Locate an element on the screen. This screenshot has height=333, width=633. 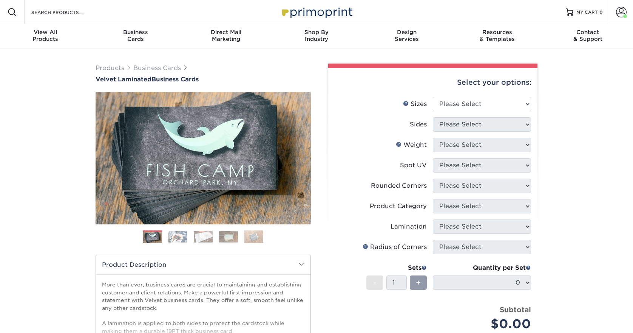
a: Shop ByIndustry is located at coordinates (316, 36).